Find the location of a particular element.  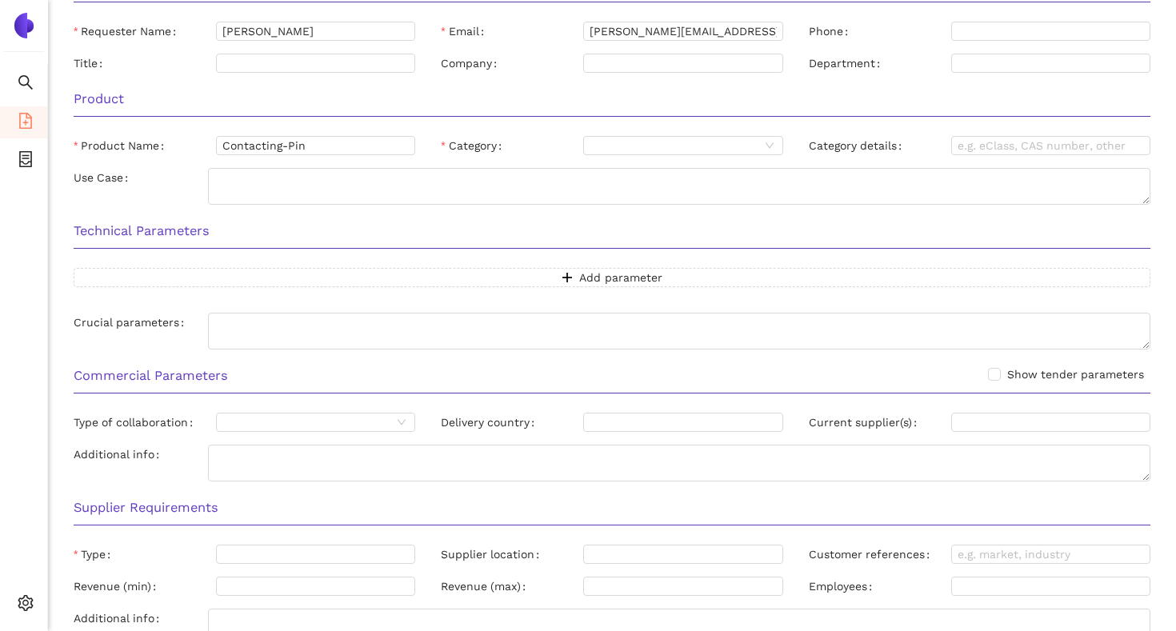

img: Logo is located at coordinates (24, 26).